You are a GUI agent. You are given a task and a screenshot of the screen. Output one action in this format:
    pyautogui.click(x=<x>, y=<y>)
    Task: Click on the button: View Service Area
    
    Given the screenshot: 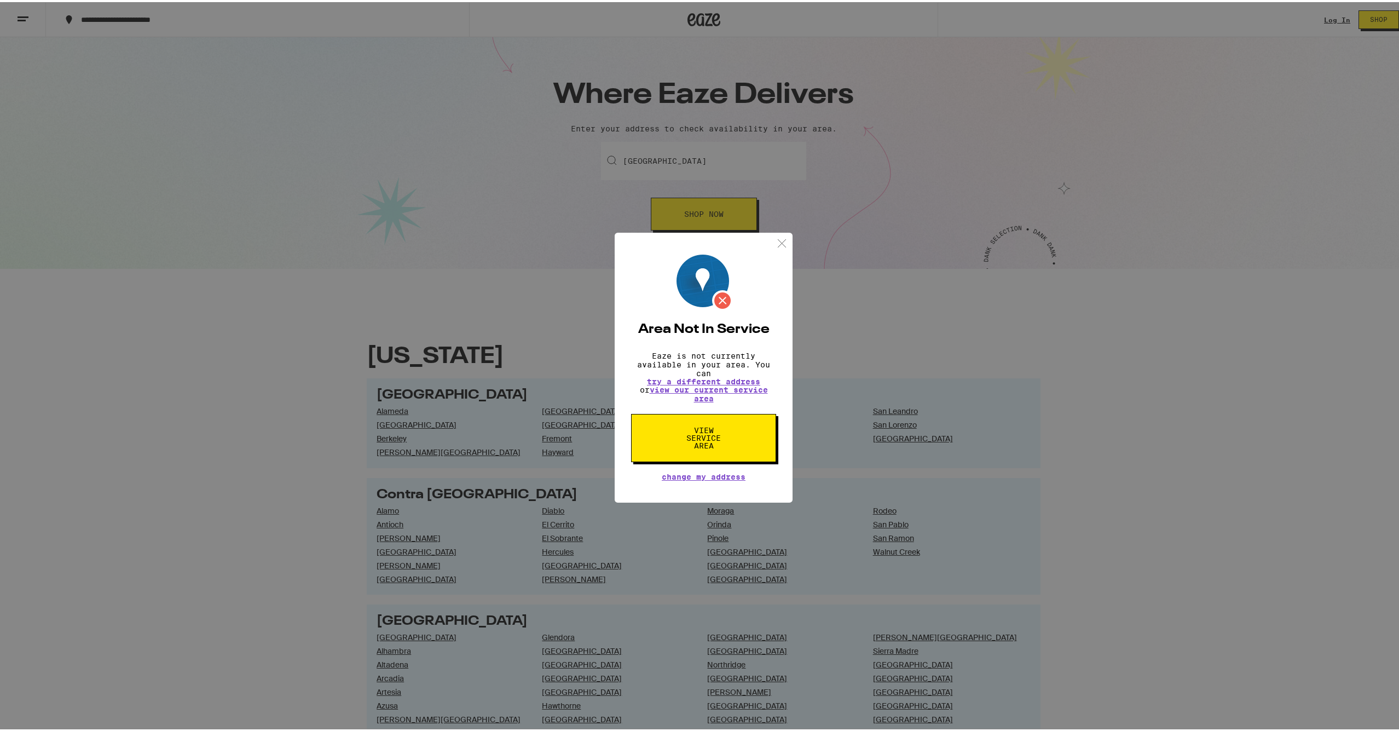 What is the action you would take?
    pyautogui.click(x=703, y=436)
    